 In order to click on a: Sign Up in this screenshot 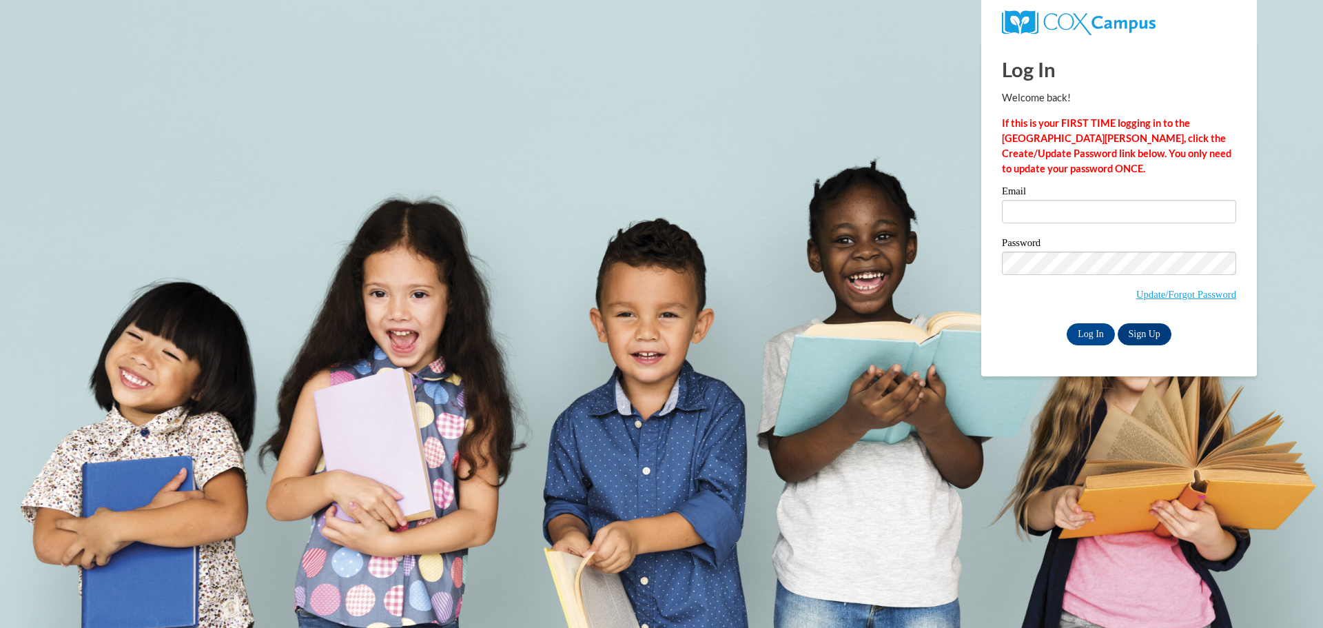, I will do `click(1145, 334)`.